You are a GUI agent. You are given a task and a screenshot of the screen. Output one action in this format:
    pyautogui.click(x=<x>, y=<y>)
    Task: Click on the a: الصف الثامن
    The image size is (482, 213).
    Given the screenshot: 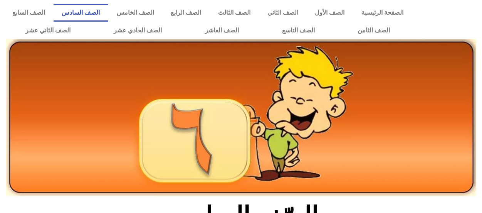 What is the action you would take?
    pyautogui.click(x=374, y=30)
    